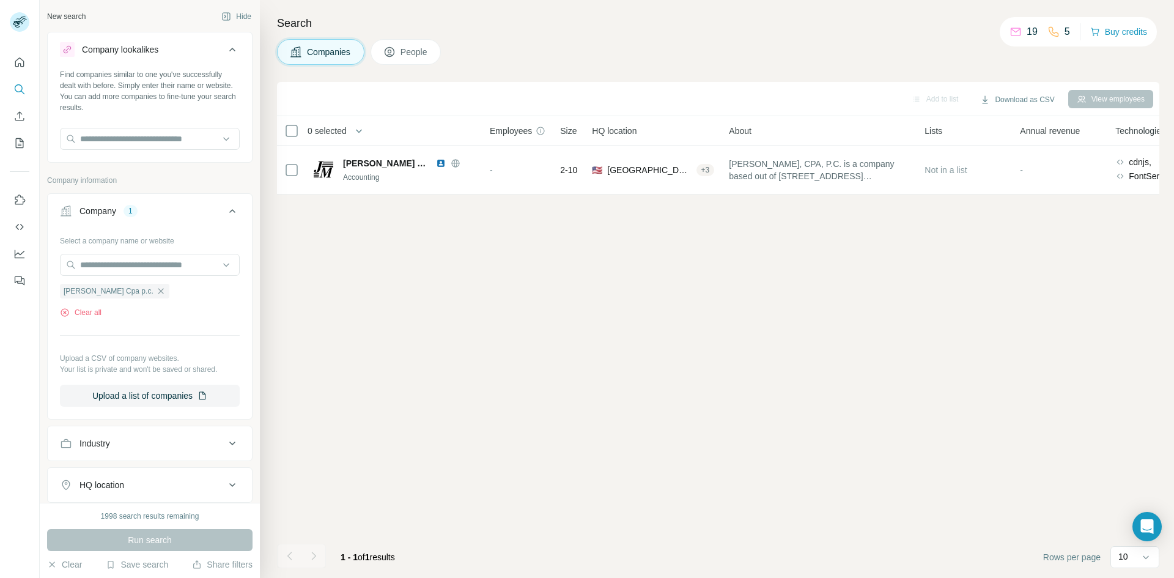 The image size is (1174, 578). Describe the element at coordinates (20, 227) in the screenshot. I see `button: Use Surfe API` at that location.